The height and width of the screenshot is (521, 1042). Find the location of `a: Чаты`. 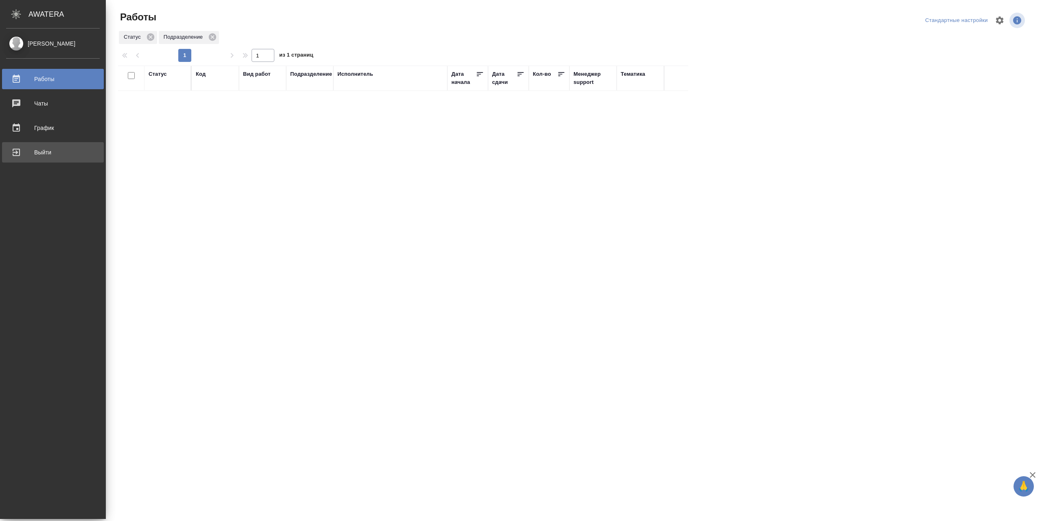

a: Чаты is located at coordinates (53, 103).